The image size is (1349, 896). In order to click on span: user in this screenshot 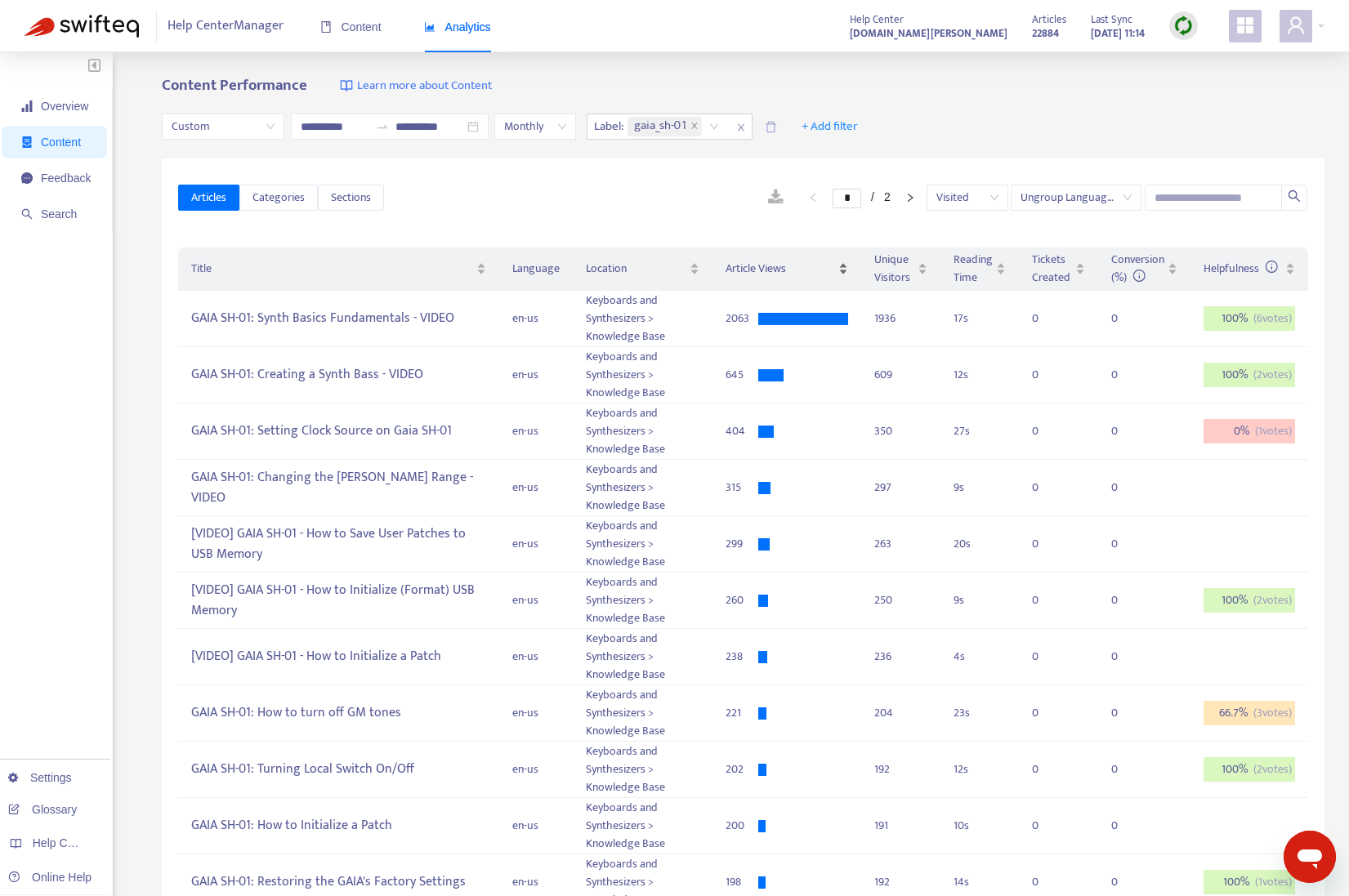, I will do `click(1296, 25)`.